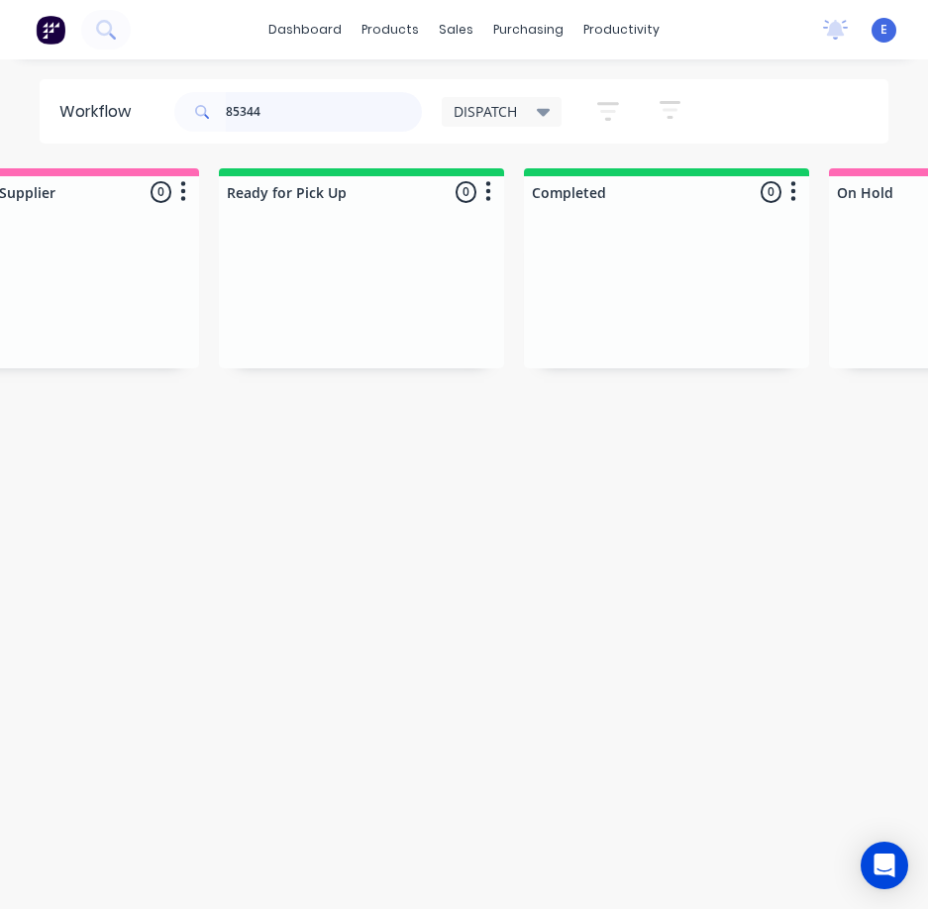 Image resolution: width=928 pixels, height=909 pixels. What do you see at coordinates (324, 112) in the screenshot?
I see `input: Search for orders...` at bounding box center [324, 112].